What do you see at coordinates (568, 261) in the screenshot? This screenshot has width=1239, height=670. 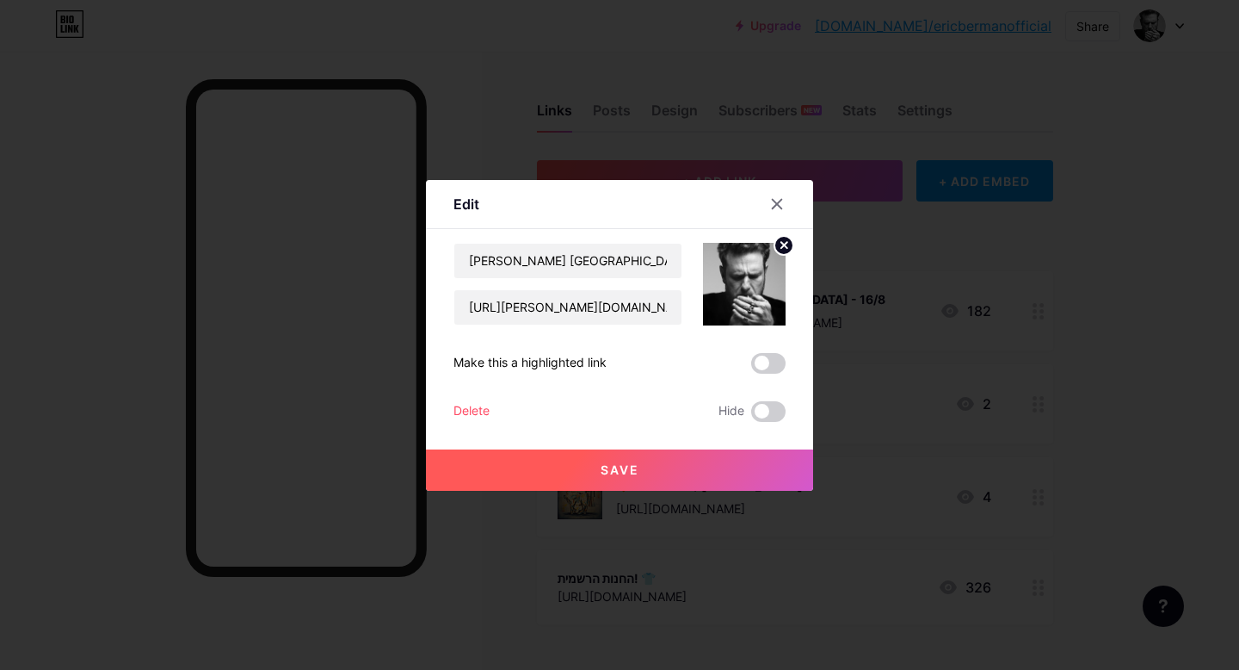 I see `input: Title` at bounding box center [568, 261].